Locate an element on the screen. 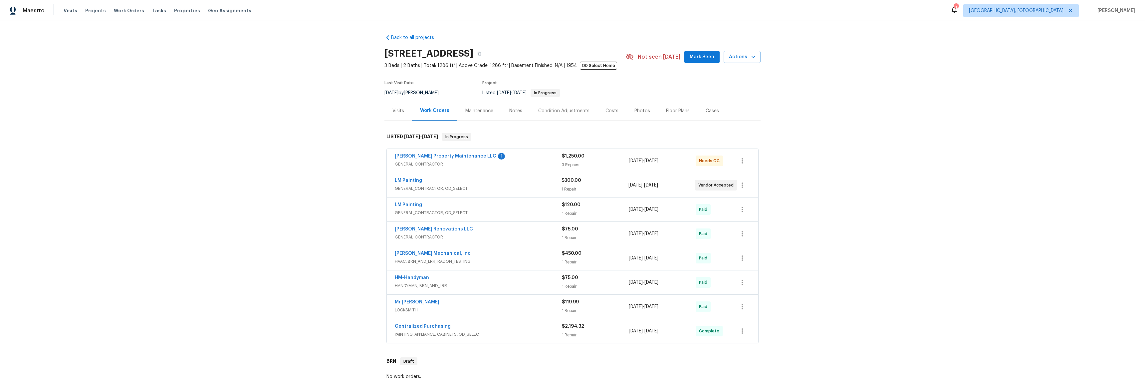 This screenshot has width=1145, height=389. span: $300.00 is located at coordinates (571, 180).